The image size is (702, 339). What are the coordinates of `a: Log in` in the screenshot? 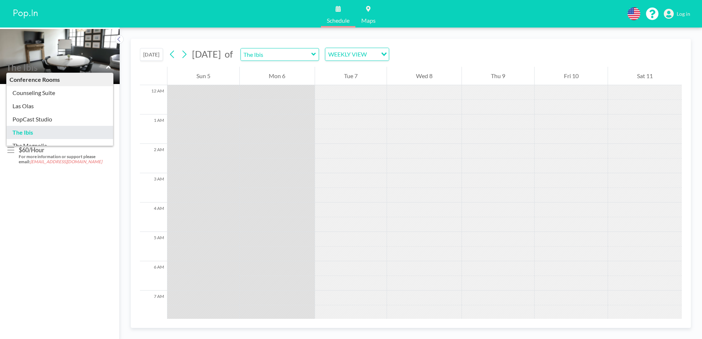 It's located at (677, 14).